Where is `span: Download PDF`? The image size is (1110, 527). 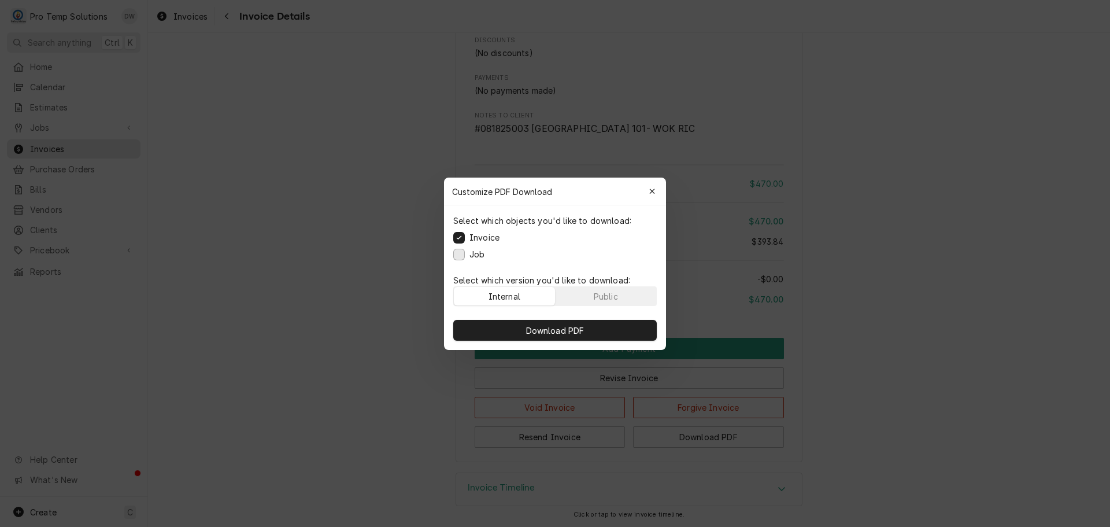
span: Download PDF is located at coordinates (555, 330).